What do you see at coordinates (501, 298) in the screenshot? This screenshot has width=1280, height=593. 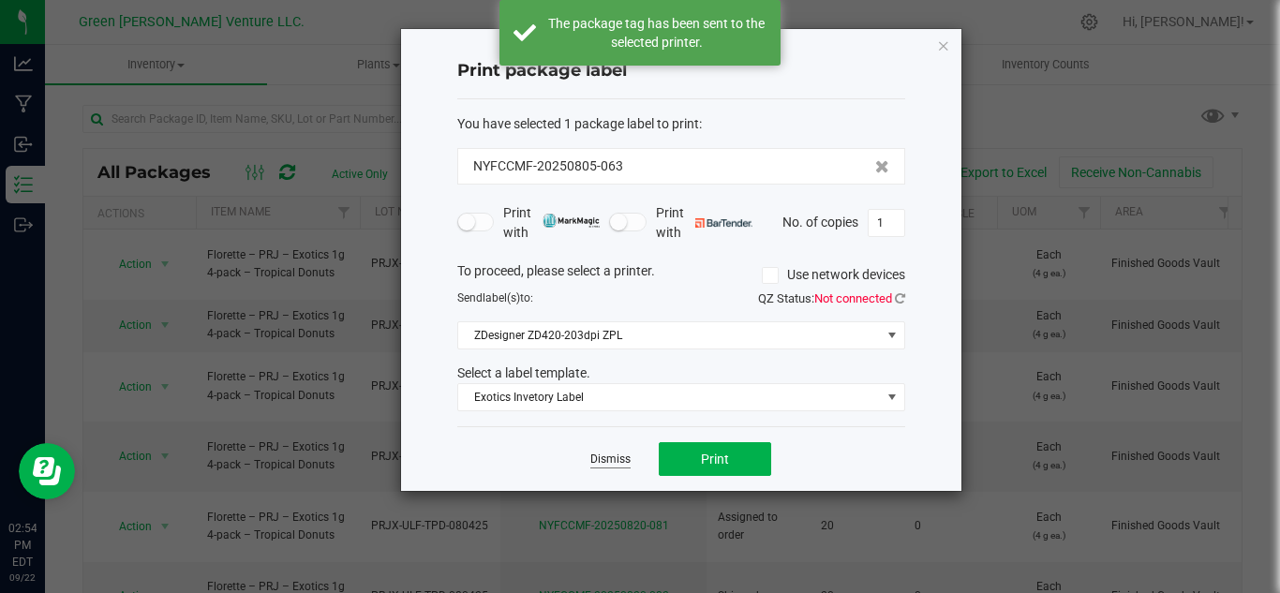 I see `span: label(s)` at bounding box center [501, 298].